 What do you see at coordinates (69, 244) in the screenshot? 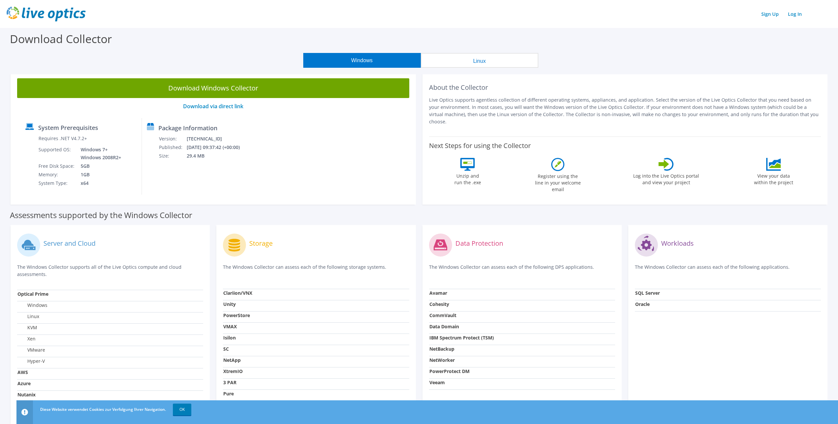
I see `label: Server and Cloud` at bounding box center [69, 244].